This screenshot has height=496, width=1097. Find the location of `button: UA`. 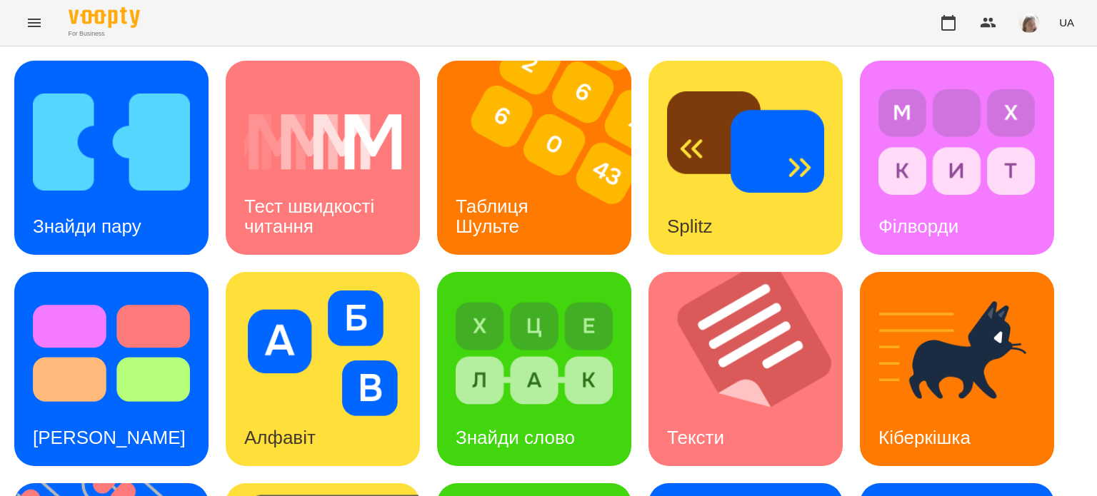

button: UA is located at coordinates (1067, 22).